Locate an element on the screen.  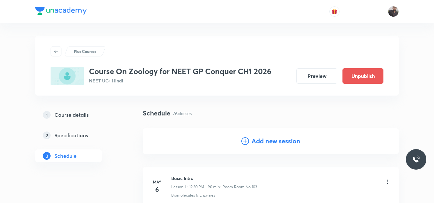
h4: 6 is located at coordinates (157, 189).